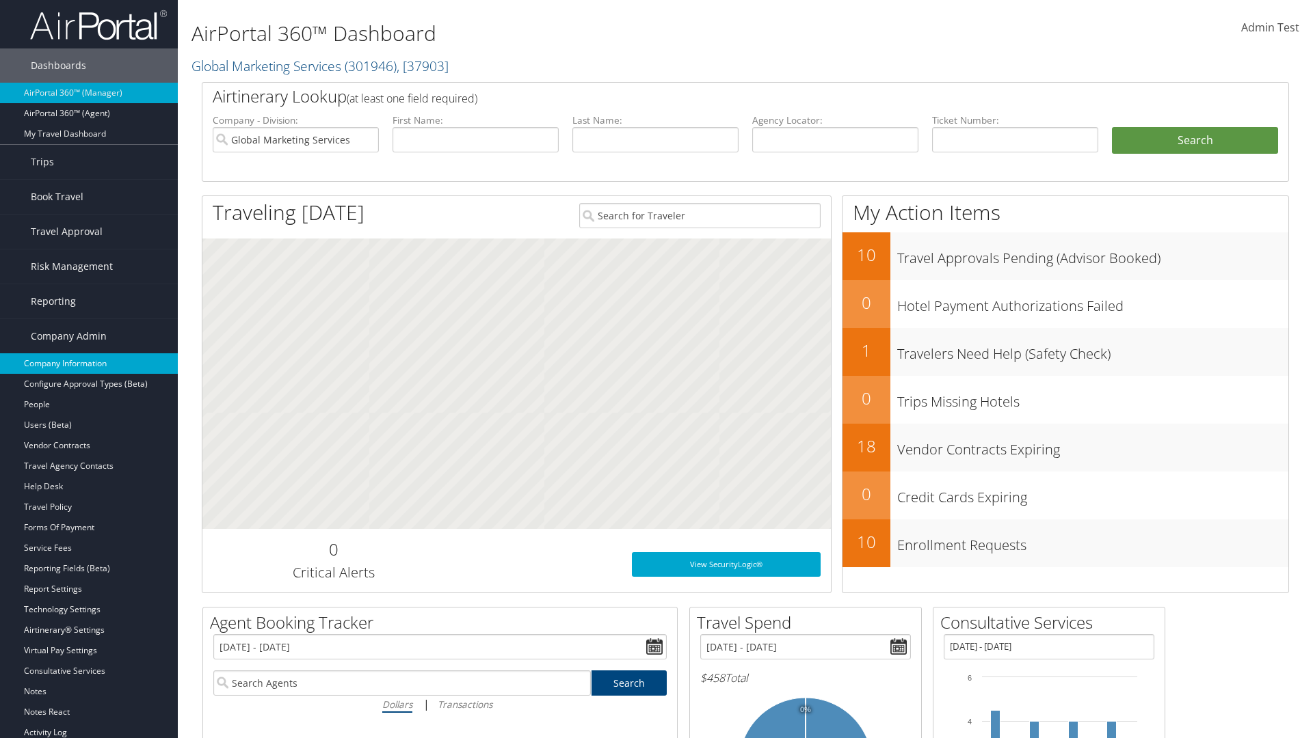  What do you see at coordinates (866, 446) in the screenshot?
I see `h2: 18` at bounding box center [866, 446].